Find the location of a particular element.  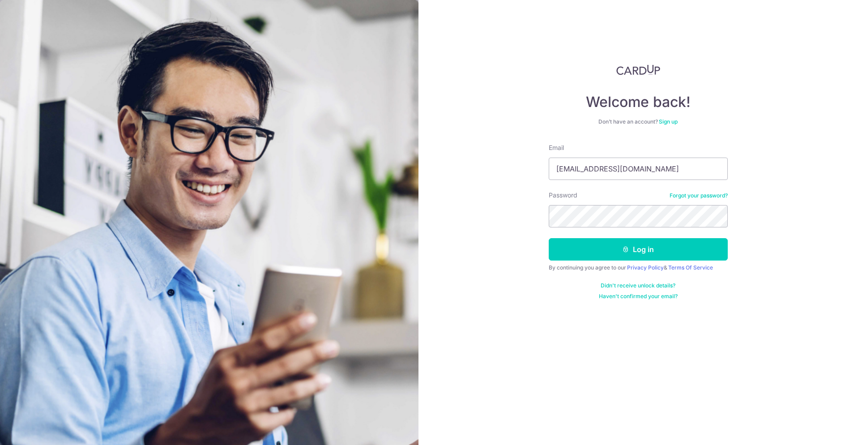

a: Haven't confirmed your email? is located at coordinates (639, 296).